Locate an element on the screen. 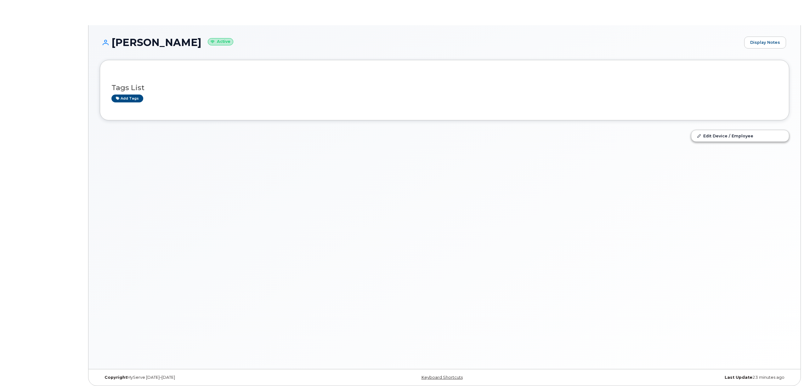  a: Edit Device / Employee is located at coordinates (741, 136).